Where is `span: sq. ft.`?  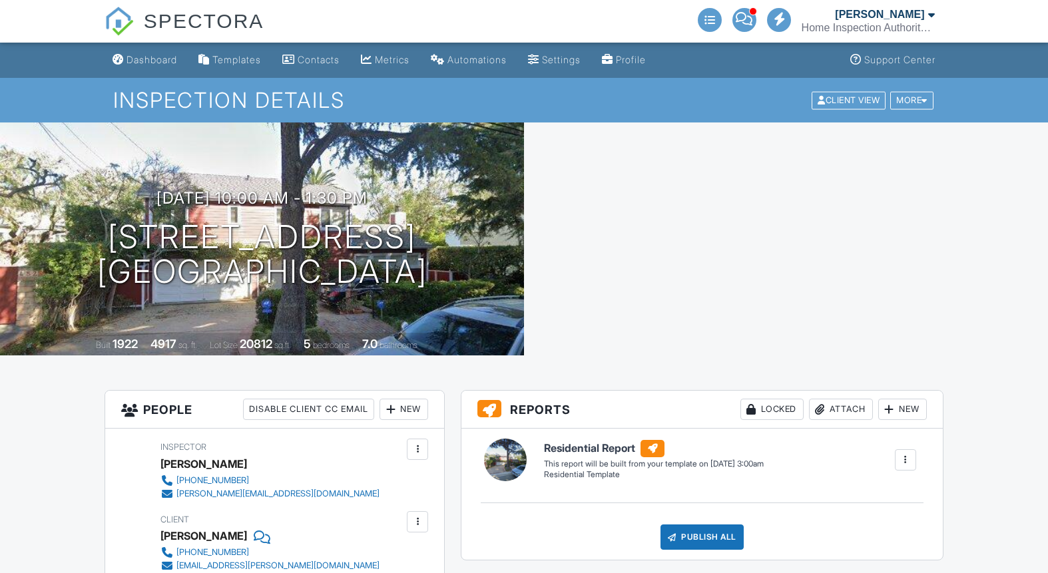 span: sq. ft. is located at coordinates (188, 345).